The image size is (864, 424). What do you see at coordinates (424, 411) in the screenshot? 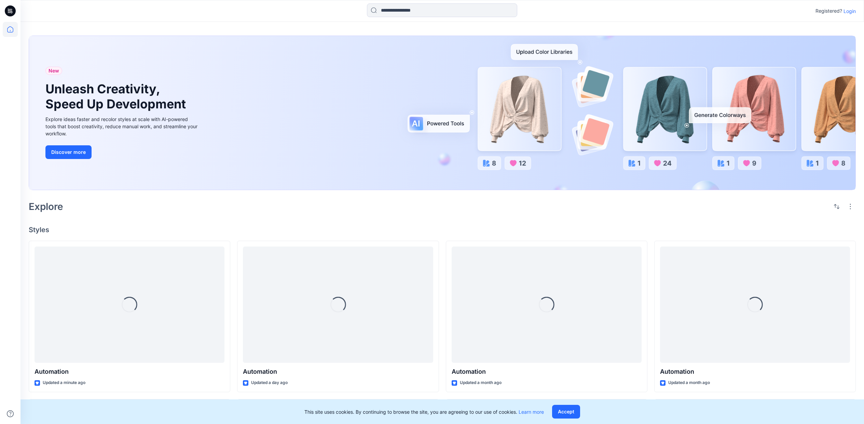
I see `p: This site uses cookies. By continuing to browse the site, you are agreeing to our use of cookies.` at bounding box center [424, 411].